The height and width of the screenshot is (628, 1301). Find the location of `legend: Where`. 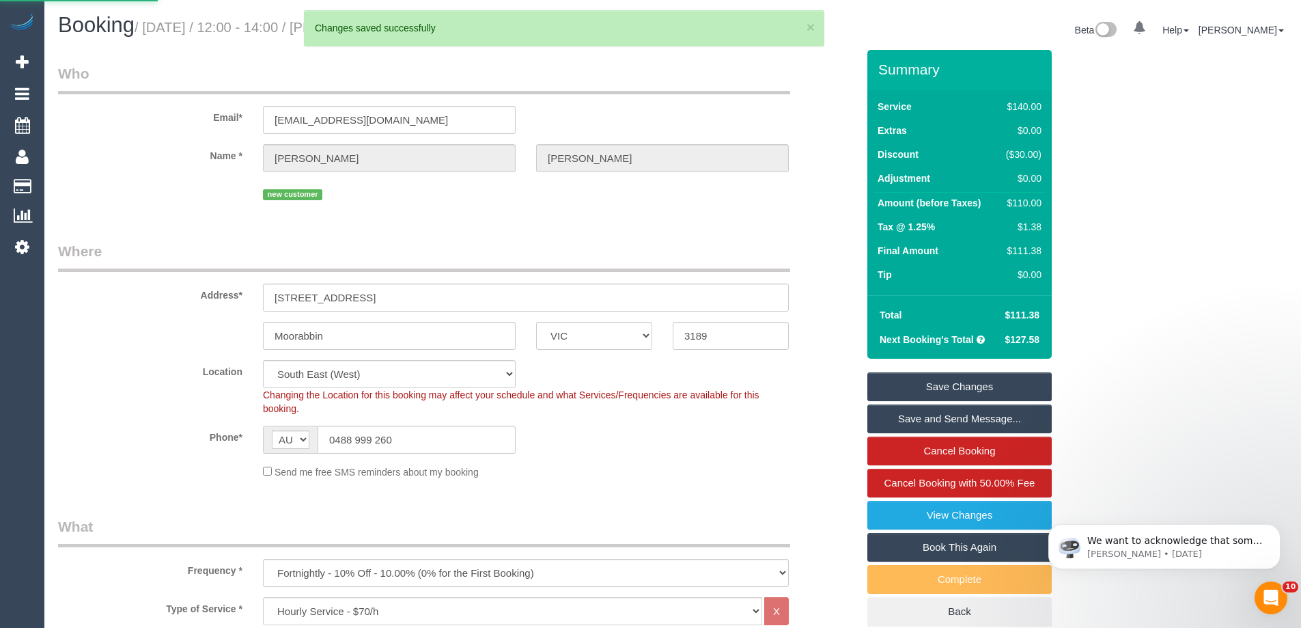

legend: Where is located at coordinates (424, 256).